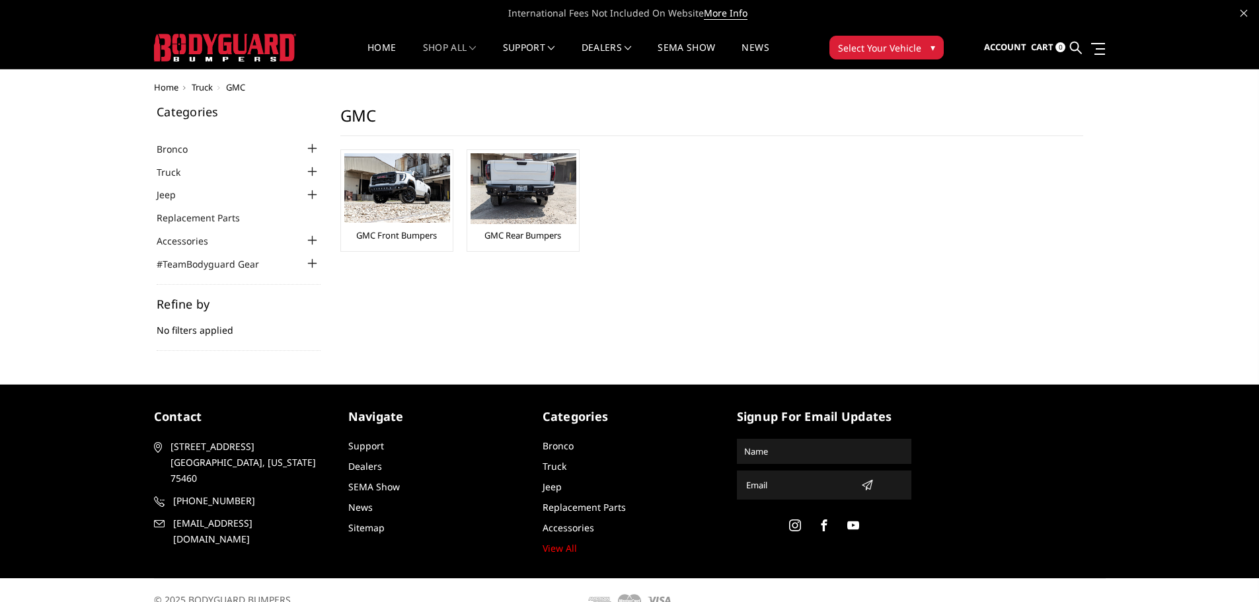  I want to click on a: GMC Front Bumpers, so click(397, 235).